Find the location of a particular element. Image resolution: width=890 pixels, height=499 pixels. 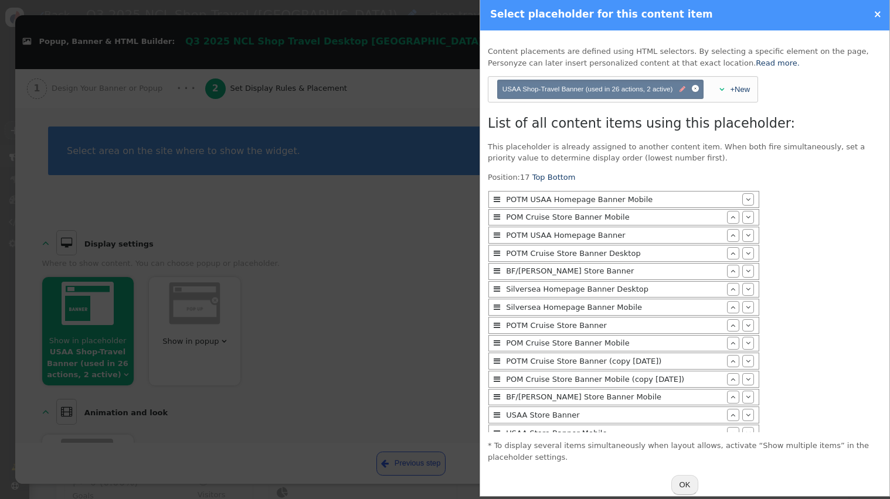

p: * To display several items simultaneously when layout allows, activate “Show multiple items” in t... is located at coordinates (684, 451).